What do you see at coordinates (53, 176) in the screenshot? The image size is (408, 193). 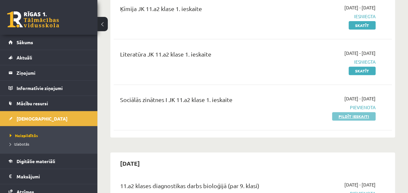 I see `legend: Maksājumi` at bounding box center [53, 176].